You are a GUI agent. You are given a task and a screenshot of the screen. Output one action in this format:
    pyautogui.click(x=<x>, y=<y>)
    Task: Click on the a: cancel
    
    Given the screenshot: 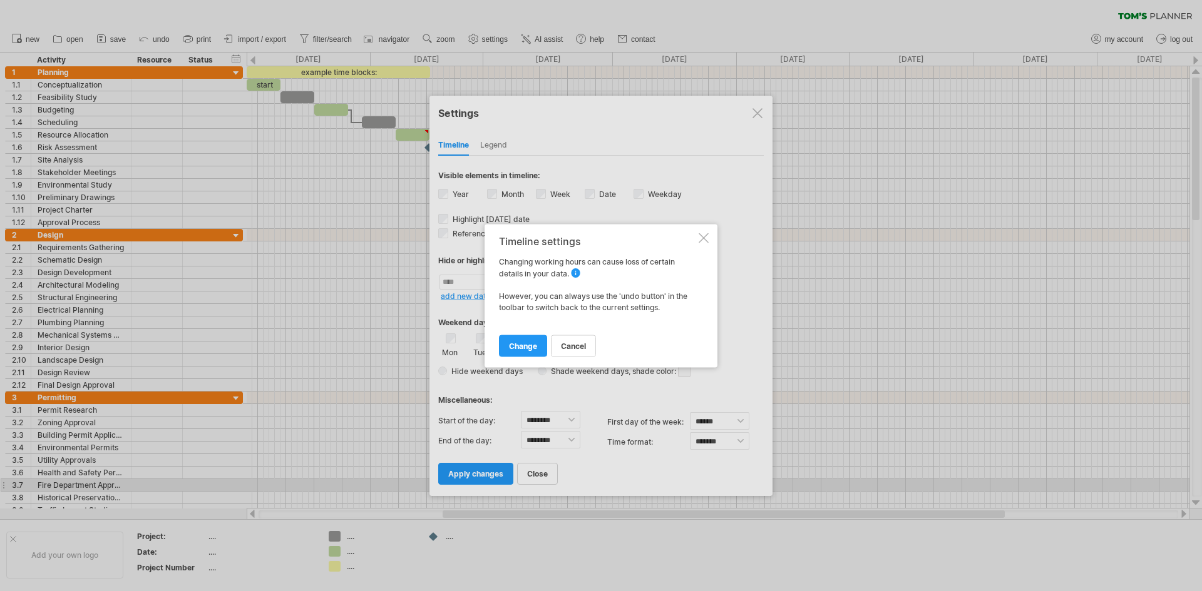 What is the action you would take?
    pyautogui.click(x=573, y=345)
    